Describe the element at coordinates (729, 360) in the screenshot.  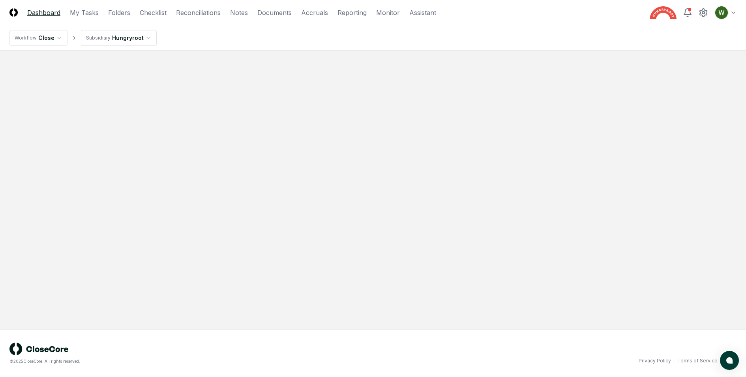
I see `button: atlas-launcher` at that location.